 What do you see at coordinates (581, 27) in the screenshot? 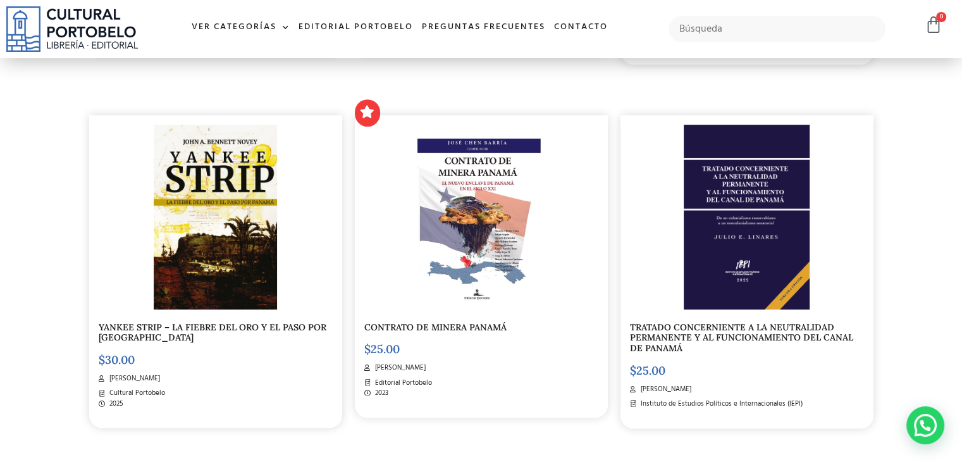
I see `a: Contacto` at bounding box center [581, 27].